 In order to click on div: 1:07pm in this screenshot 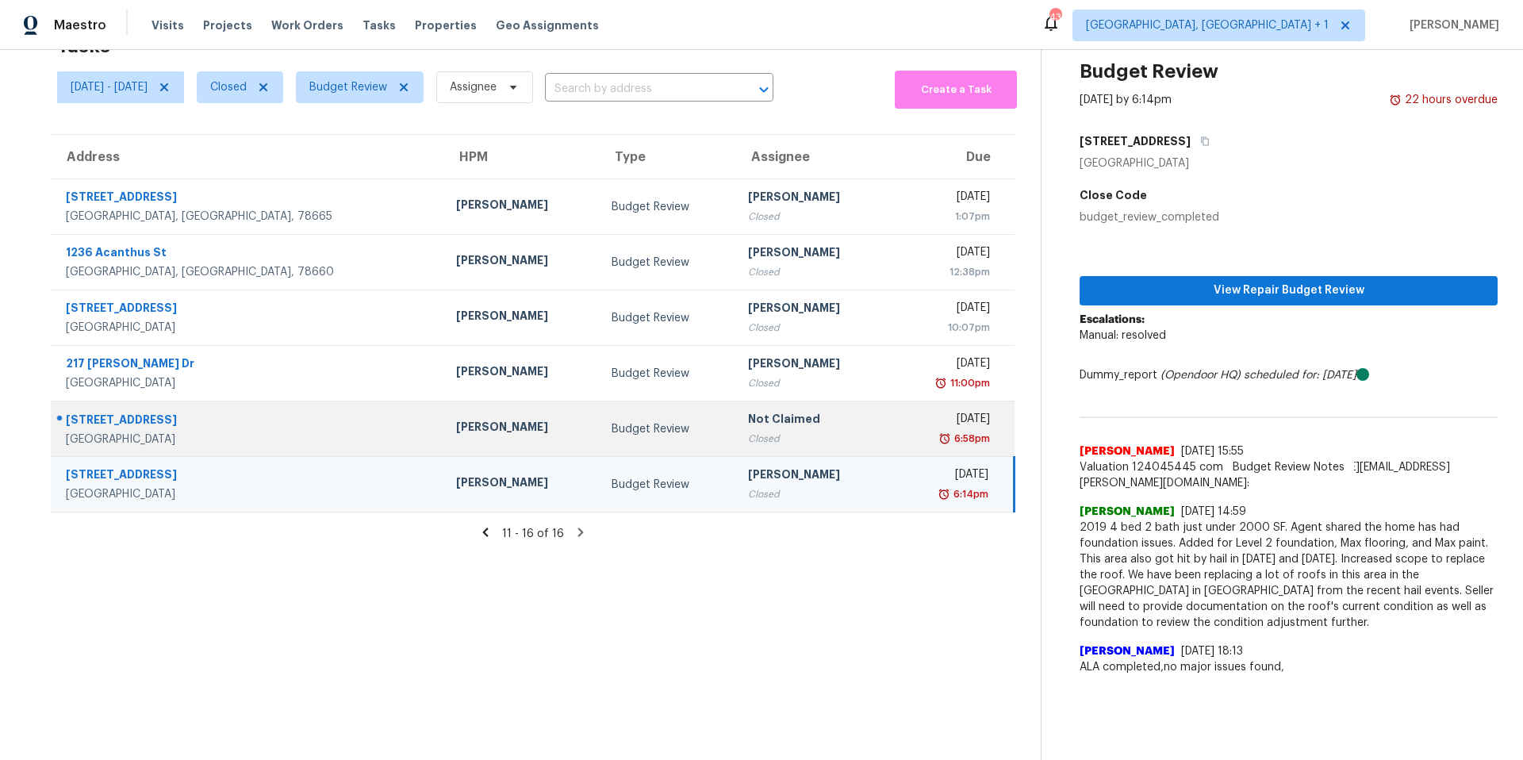, I will do `click(946, 217)`.